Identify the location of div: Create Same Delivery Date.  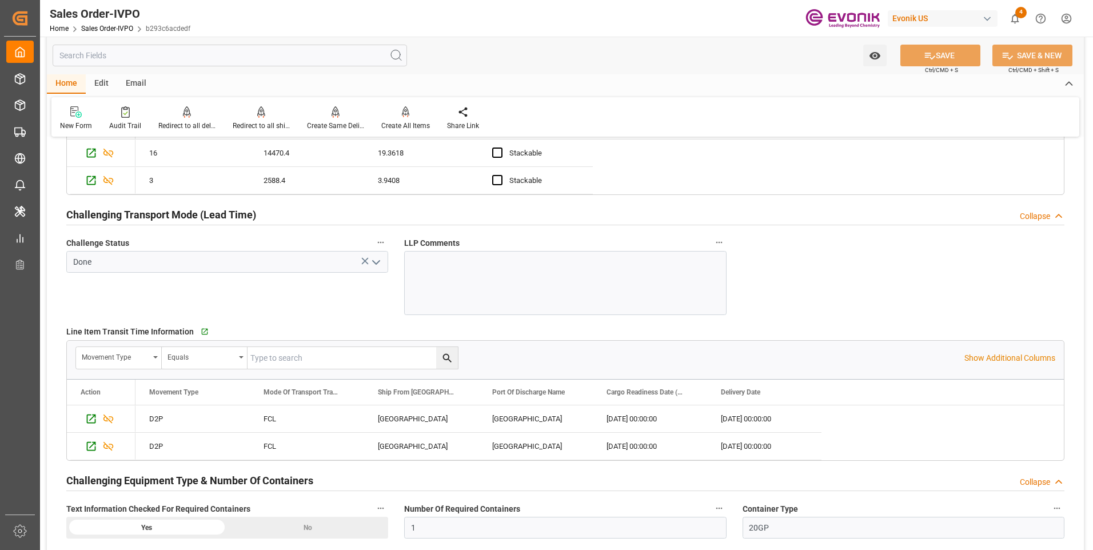
(335, 126).